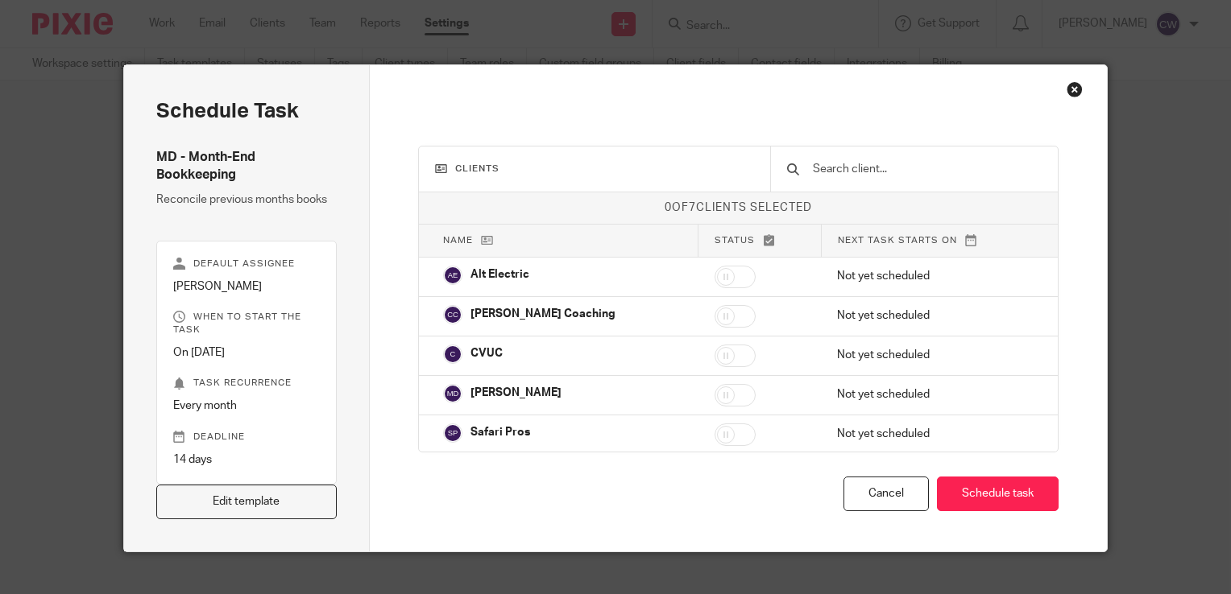  I want to click on p: Every month, so click(246, 406).